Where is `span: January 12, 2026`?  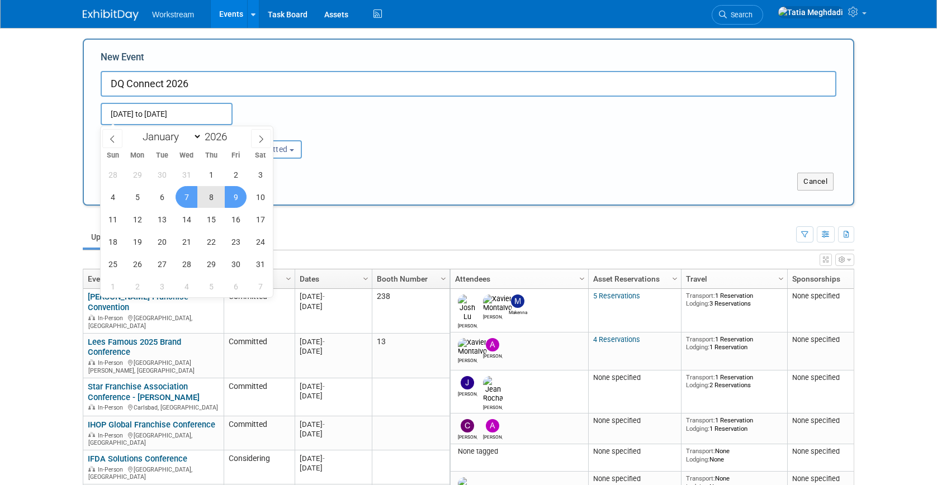 span: January 12, 2026 is located at coordinates (137, 219).